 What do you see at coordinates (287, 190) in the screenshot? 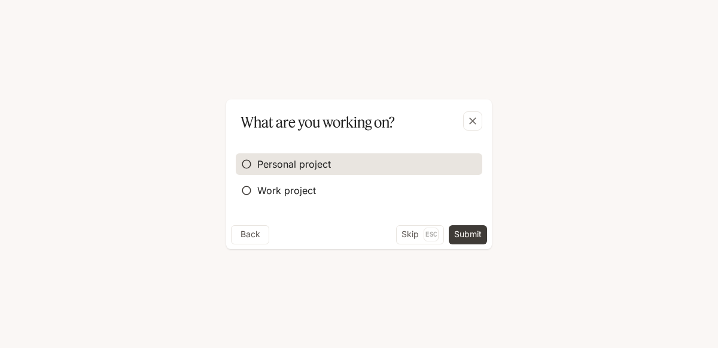
I see `span: Work project` at bounding box center [287, 190].